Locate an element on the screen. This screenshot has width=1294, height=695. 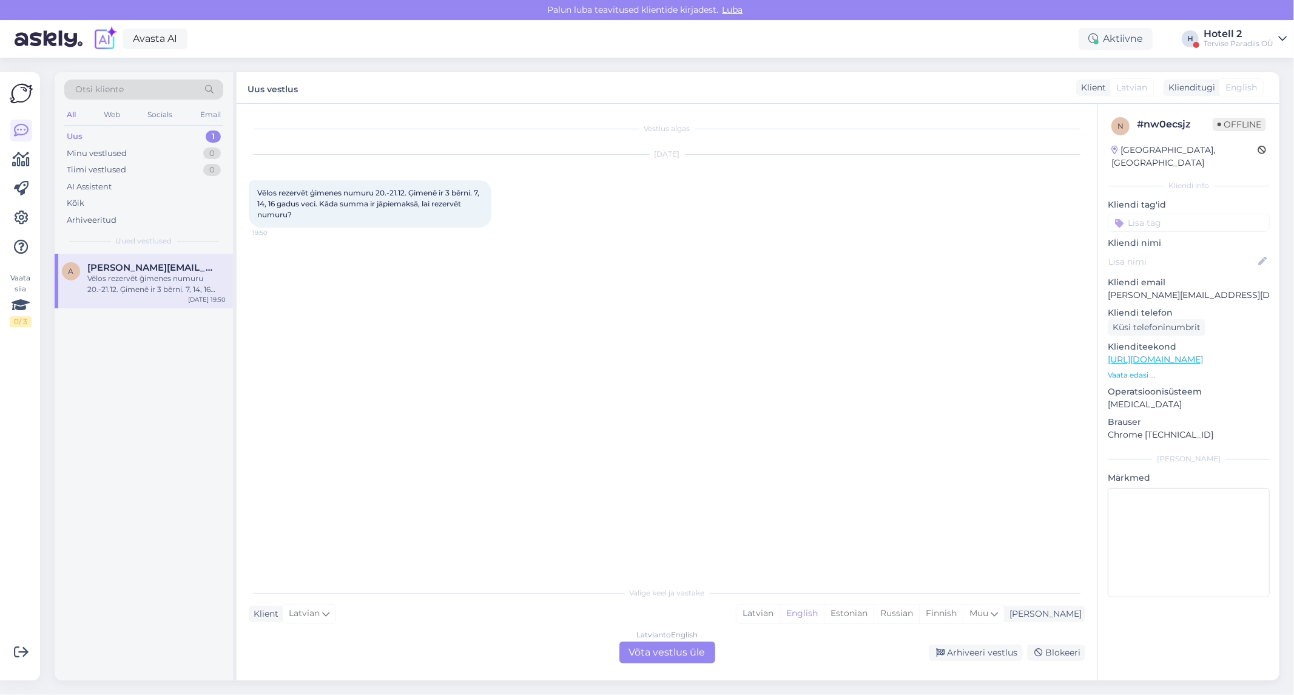
div: Tervise Paradiis OÜ is located at coordinates (1239, 44).